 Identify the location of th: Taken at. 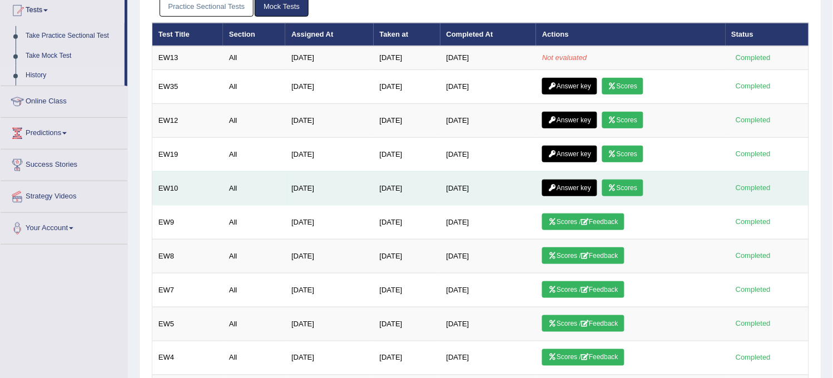
(407, 34).